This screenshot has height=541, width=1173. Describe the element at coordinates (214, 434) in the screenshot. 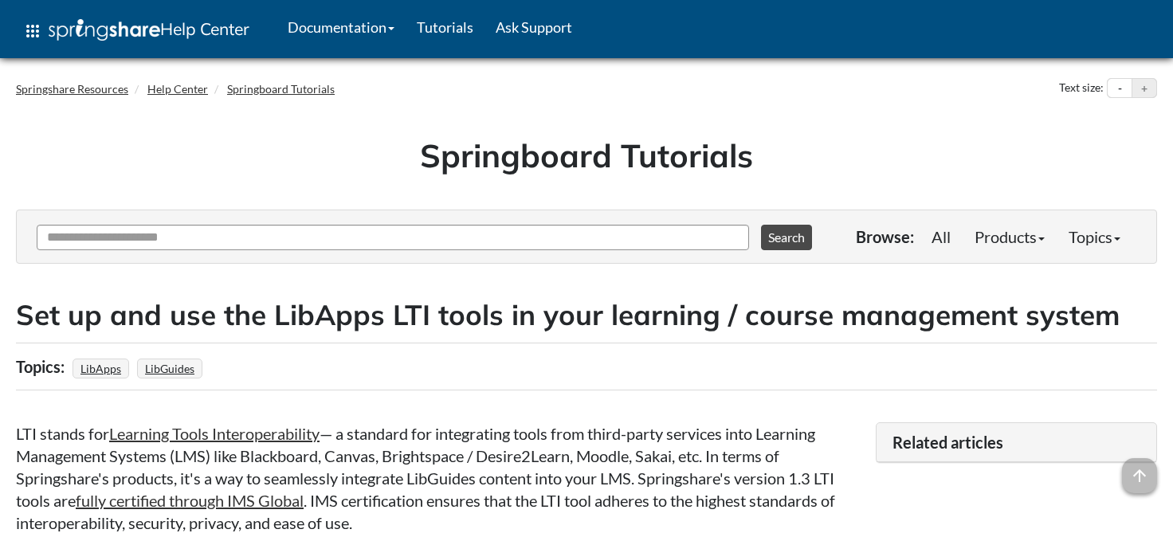

I see `a: Learning Tools Interoperability` at that location.